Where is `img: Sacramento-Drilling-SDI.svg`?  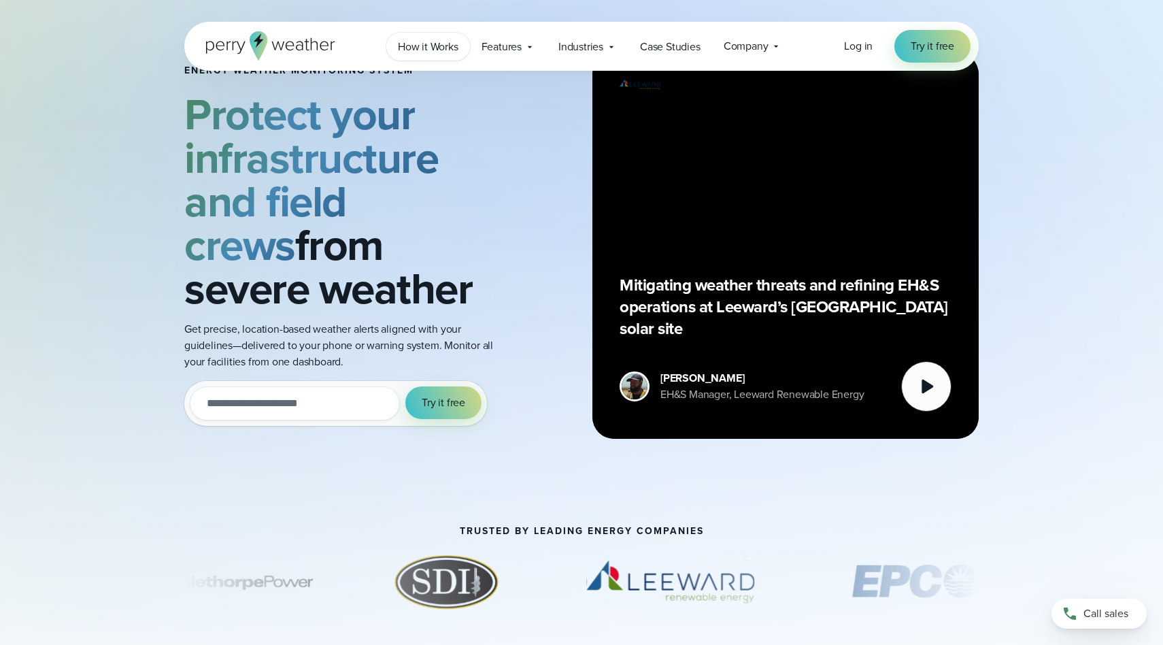 img: Sacramento-Drilling-SDI.svg is located at coordinates (446, 582).